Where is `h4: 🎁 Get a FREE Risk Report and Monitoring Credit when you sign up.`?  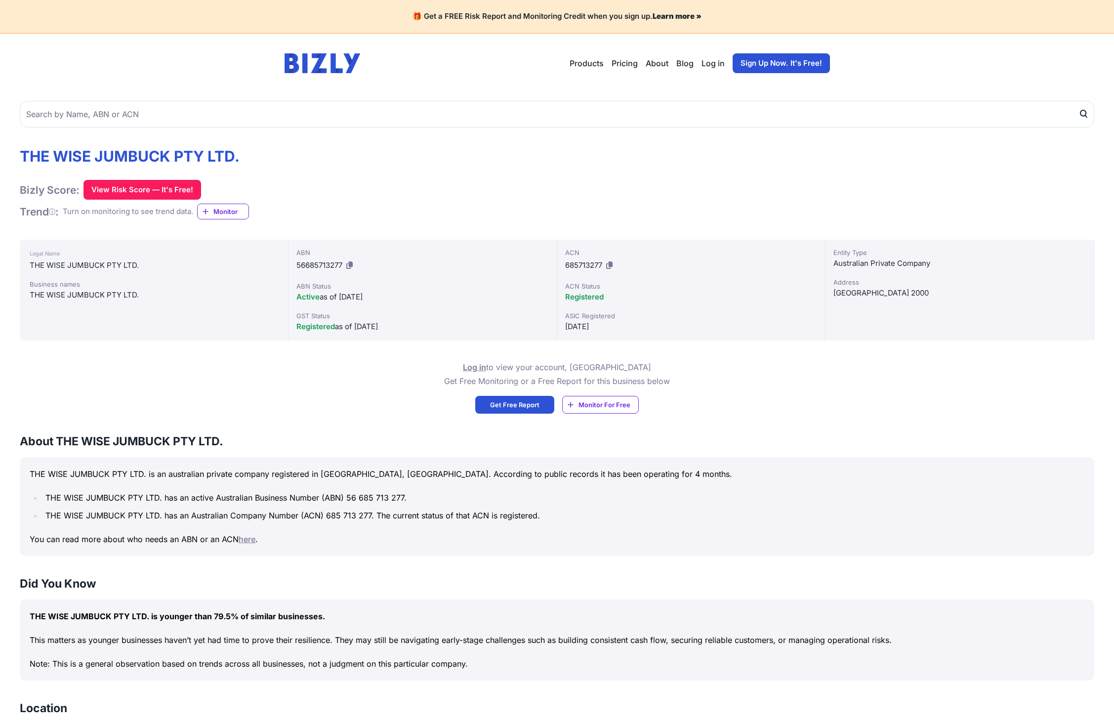
h4: 🎁 Get a FREE Risk Report and Monitoring Credit when you sign up. is located at coordinates (557, 16).